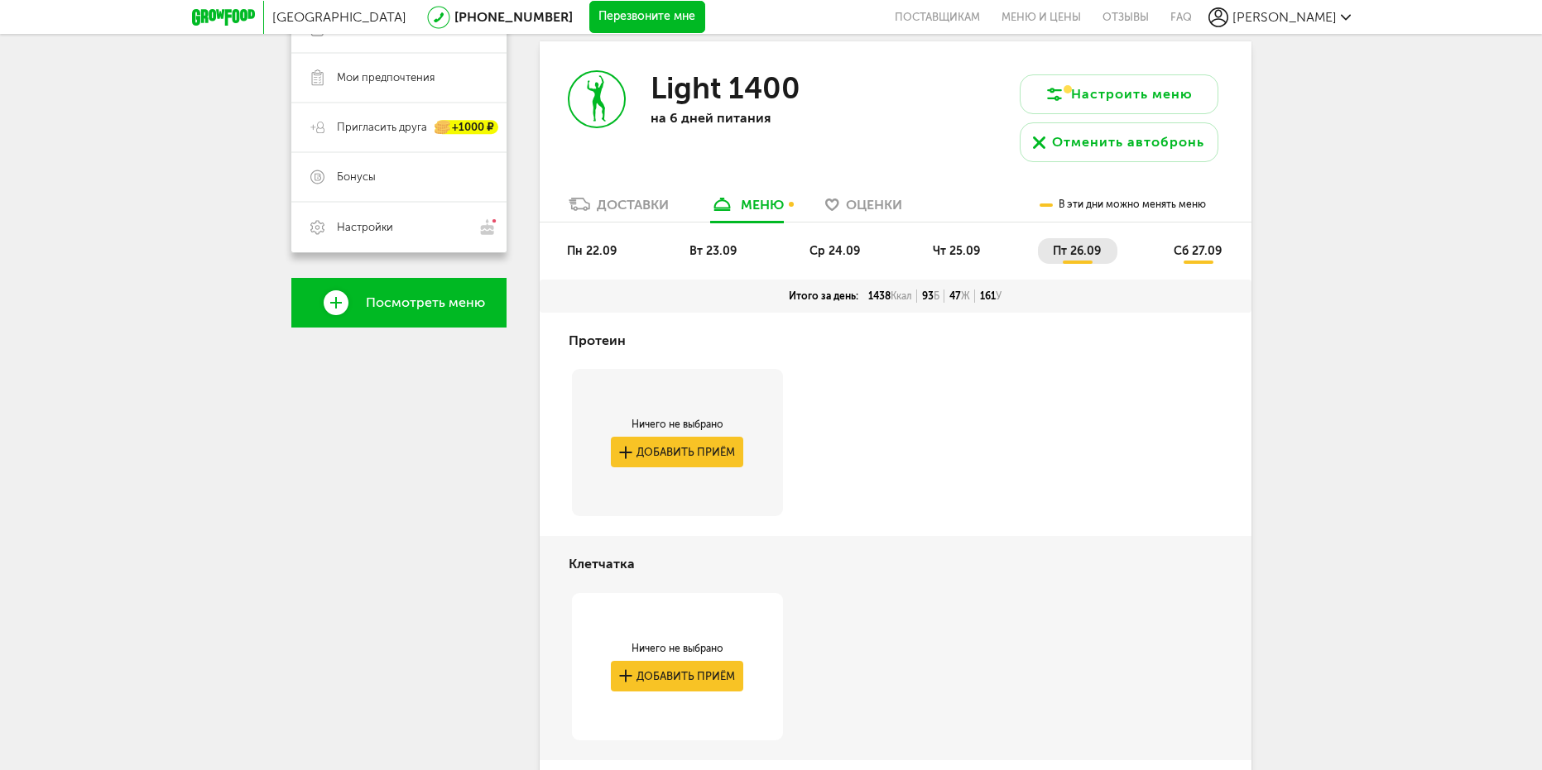 The width and height of the screenshot is (1542, 770). I want to click on span: Посмотреть меню, so click(425, 303).